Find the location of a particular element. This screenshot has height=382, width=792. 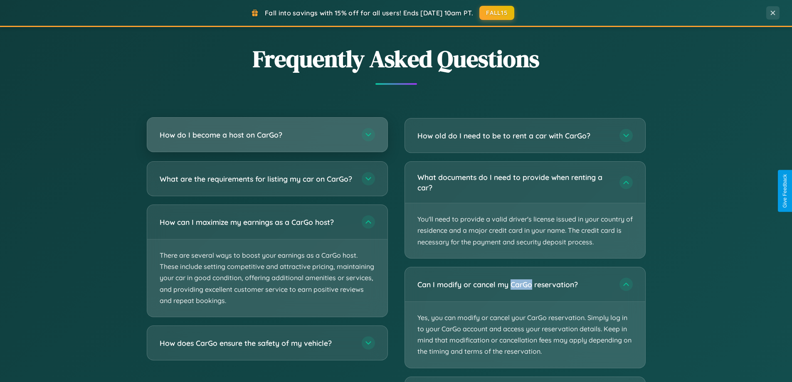

button: FALL15 is located at coordinates (497, 13).